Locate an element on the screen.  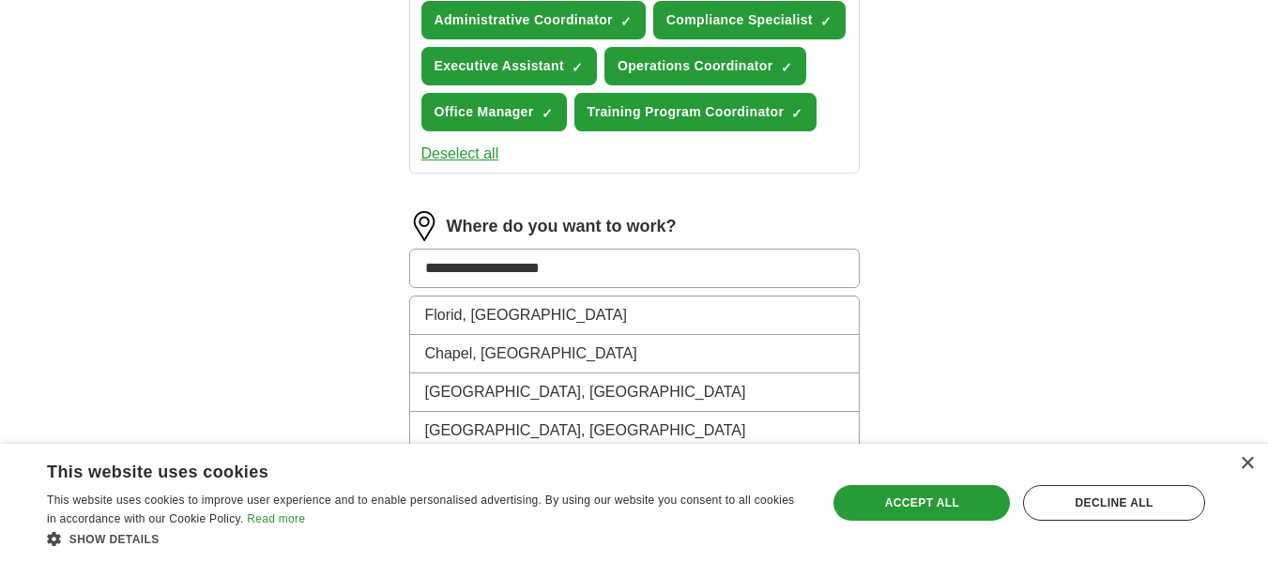
div: Accept all is located at coordinates (921, 503).